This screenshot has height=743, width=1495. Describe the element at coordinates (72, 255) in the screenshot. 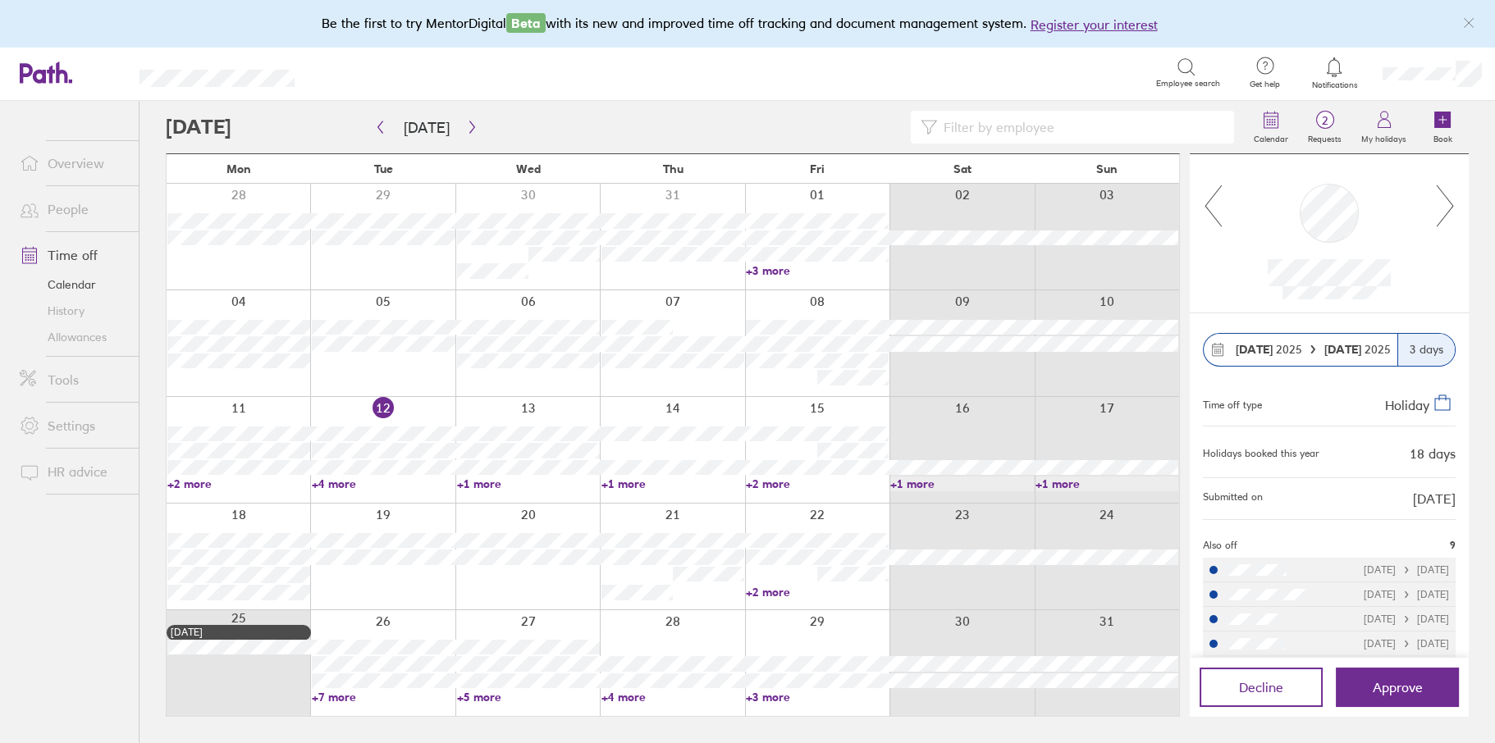

I see `a: Time off` at that location.